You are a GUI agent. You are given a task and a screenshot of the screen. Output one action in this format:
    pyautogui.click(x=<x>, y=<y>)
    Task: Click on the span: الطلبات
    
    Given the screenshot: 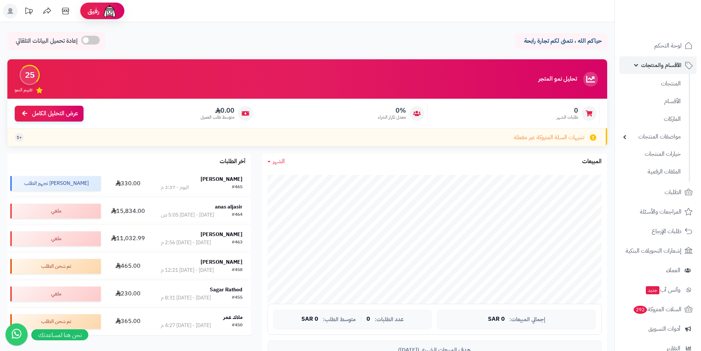 What is the action you would take?
    pyautogui.click(x=673, y=192)
    